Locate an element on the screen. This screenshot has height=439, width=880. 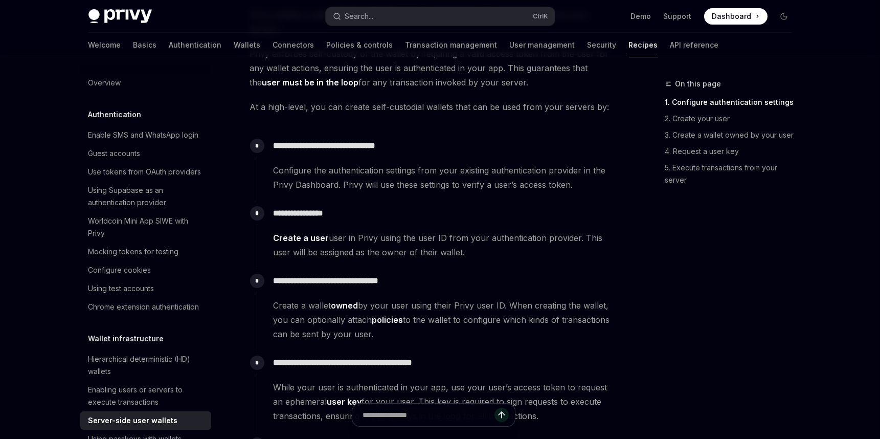
a: Dashboard is located at coordinates (736, 16).